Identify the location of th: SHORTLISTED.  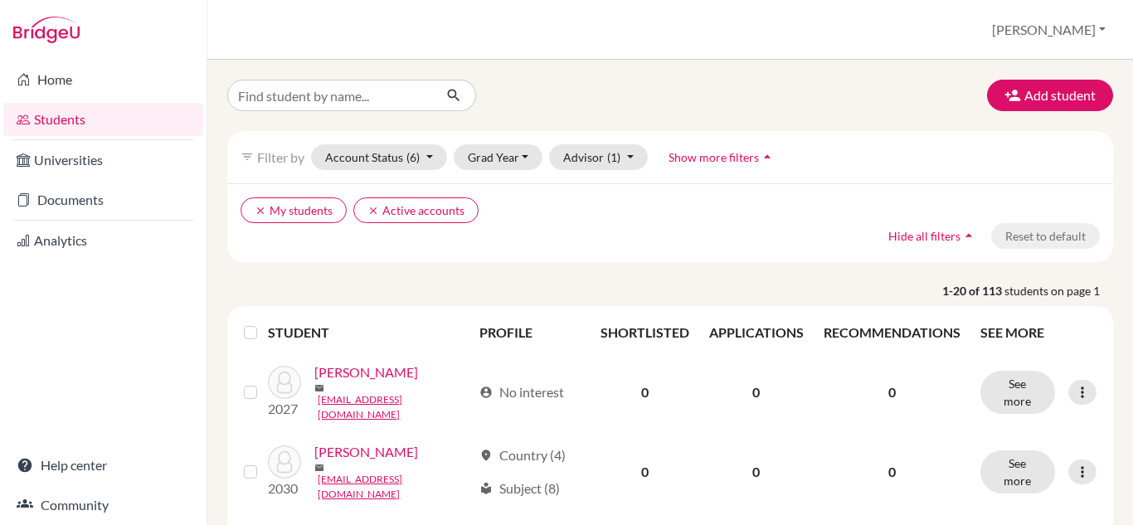
(644, 333).